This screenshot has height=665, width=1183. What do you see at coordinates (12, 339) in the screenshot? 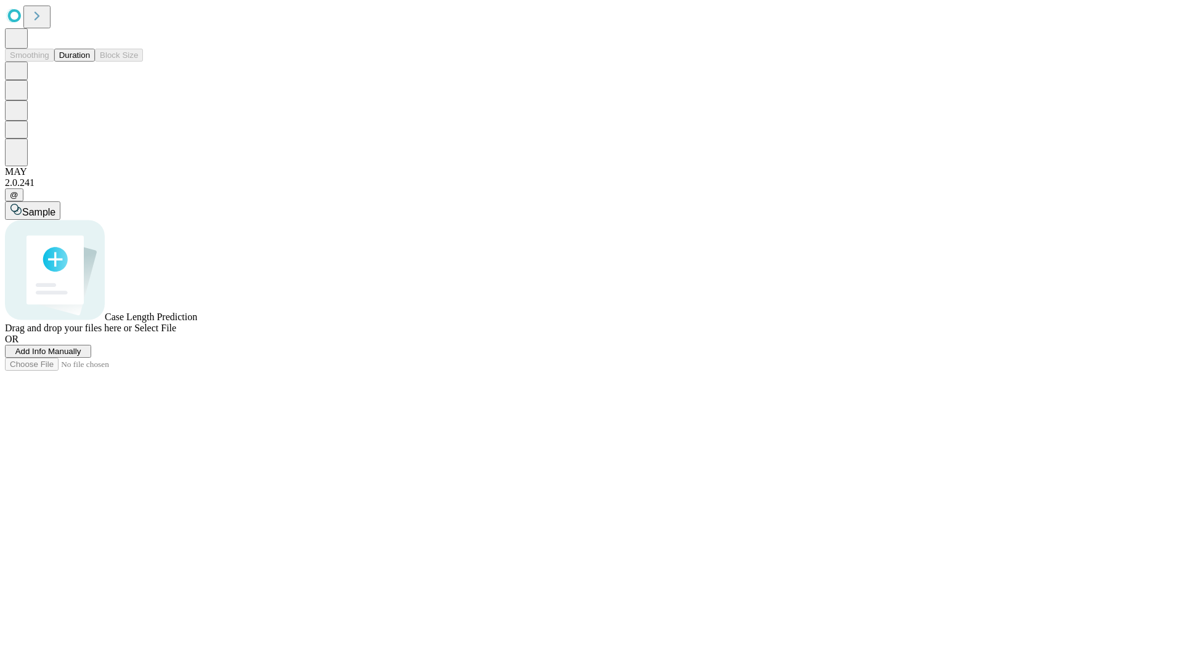
I see `span: OR` at bounding box center [12, 339].